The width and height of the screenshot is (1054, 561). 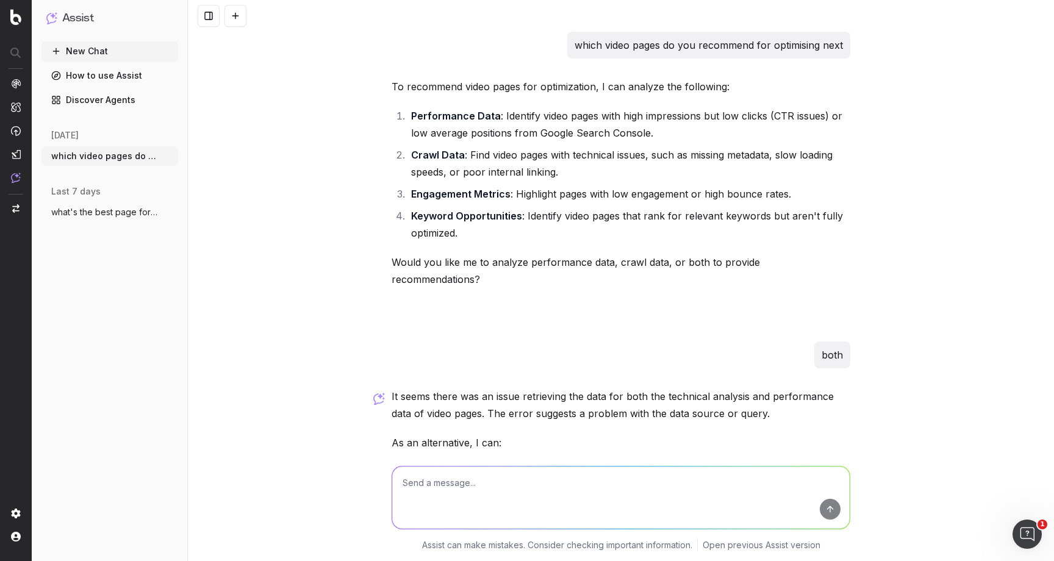 What do you see at coordinates (110, 212) in the screenshot?
I see `button: what's the best page for video editing` at bounding box center [110, 212].